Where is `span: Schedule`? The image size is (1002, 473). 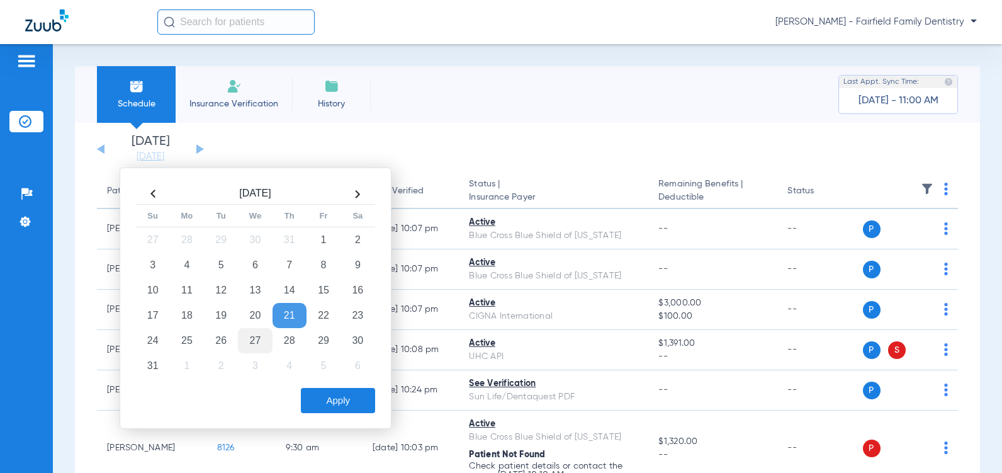
span: Schedule is located at coordinates (136, 104).